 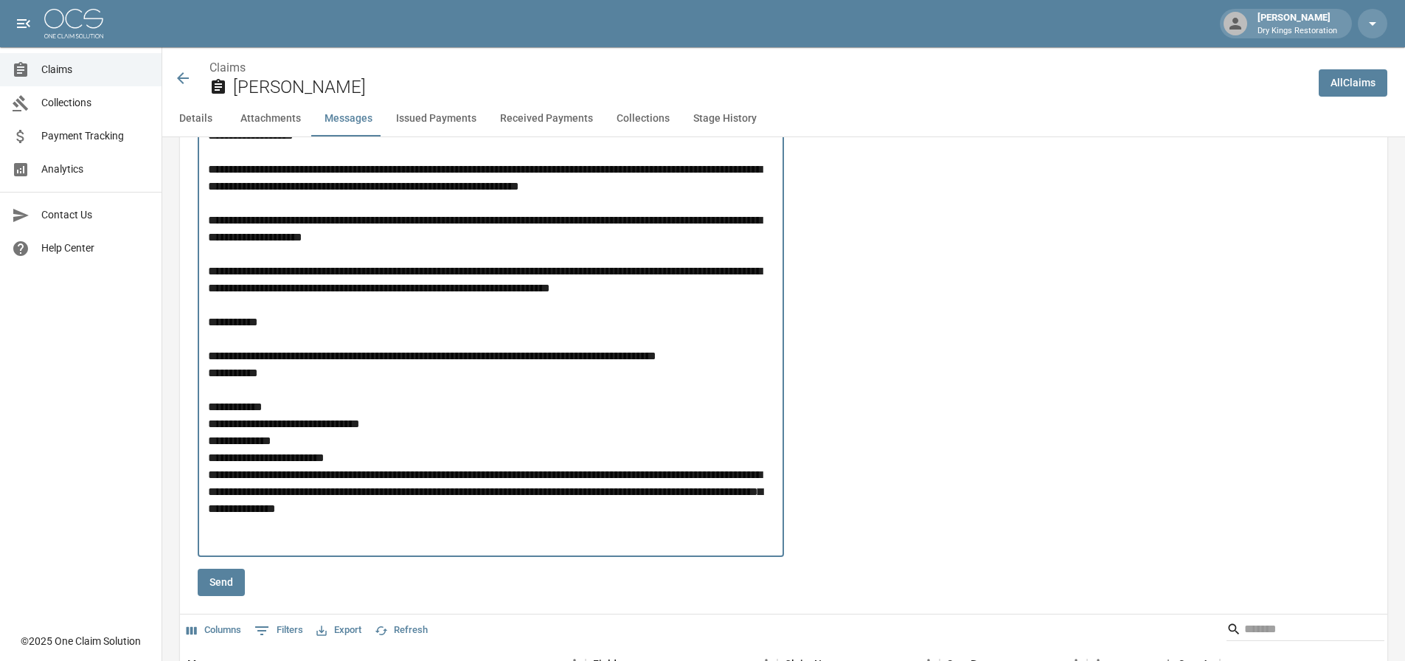 What do you see at coordinates (95, 136) in the screenshot?
I see `span: Payment Tracking` at bounding box center [95, 136].